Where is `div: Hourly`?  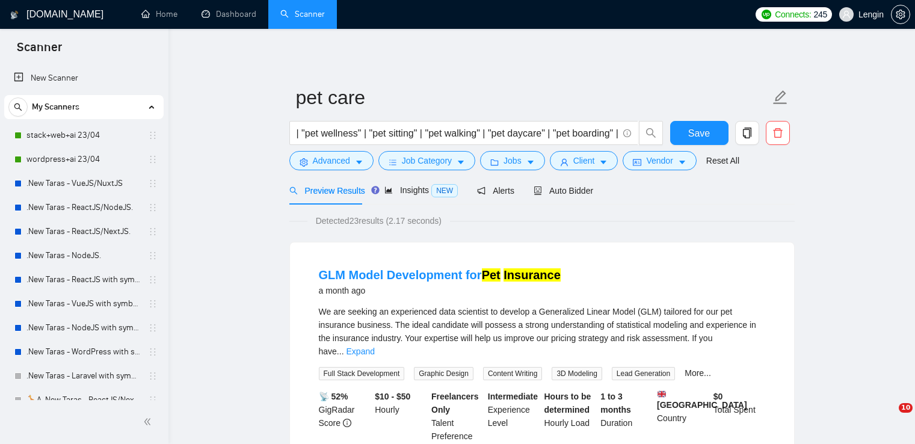 div: Hourly is located at coordinates (401, 416).